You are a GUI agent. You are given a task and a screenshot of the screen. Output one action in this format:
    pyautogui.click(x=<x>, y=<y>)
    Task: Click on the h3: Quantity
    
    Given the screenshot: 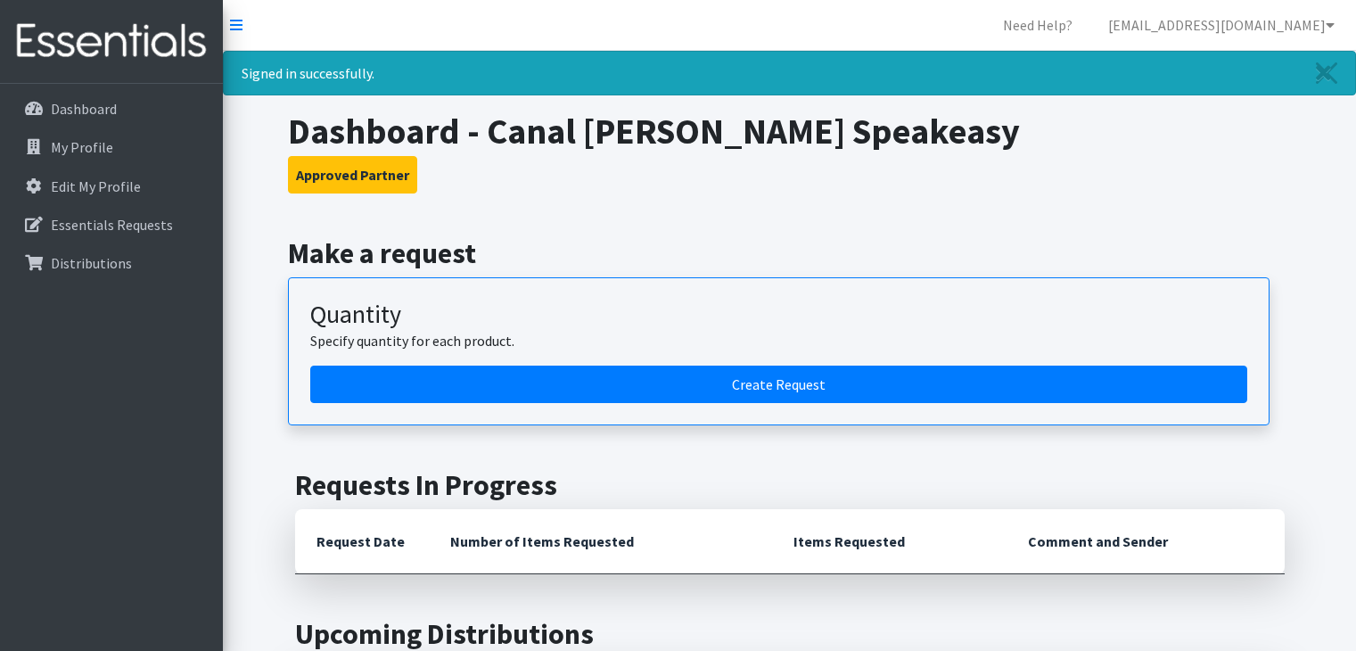 What is the action you would take?
    pyautogui.click(x=778, y=315)
    